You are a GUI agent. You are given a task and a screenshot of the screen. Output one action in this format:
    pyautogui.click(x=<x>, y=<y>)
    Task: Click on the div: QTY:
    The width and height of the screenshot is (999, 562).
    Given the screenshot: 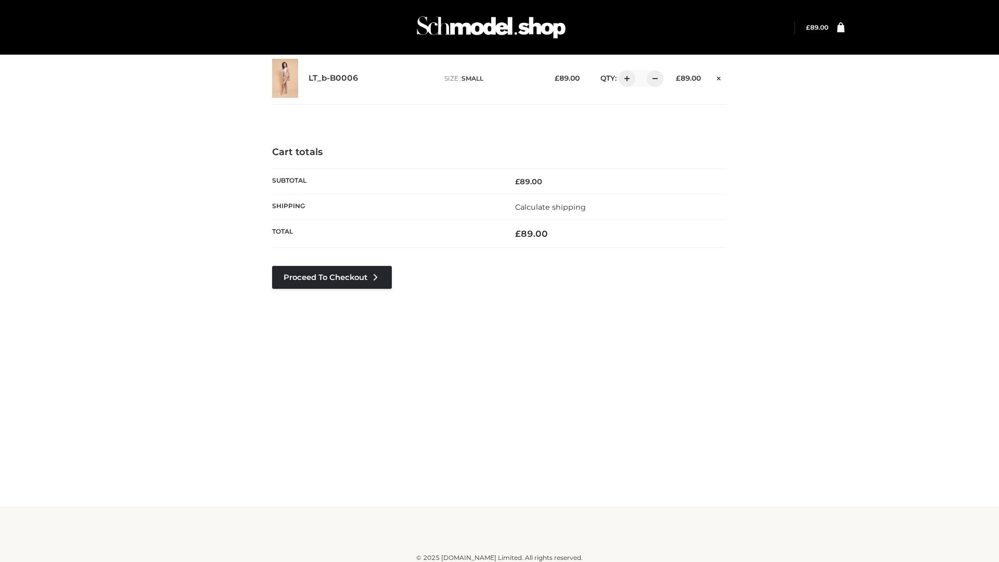 What is the action you would take?
    pyautogui.click(x=625, y=79)
    